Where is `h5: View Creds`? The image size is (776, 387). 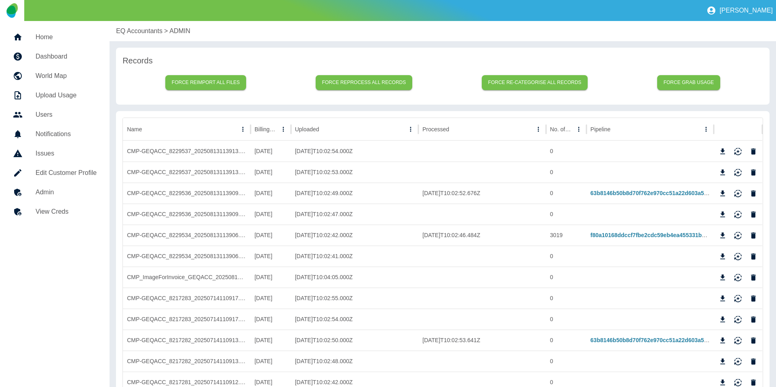 h5: View Creds is located at coordinates (66, 212).